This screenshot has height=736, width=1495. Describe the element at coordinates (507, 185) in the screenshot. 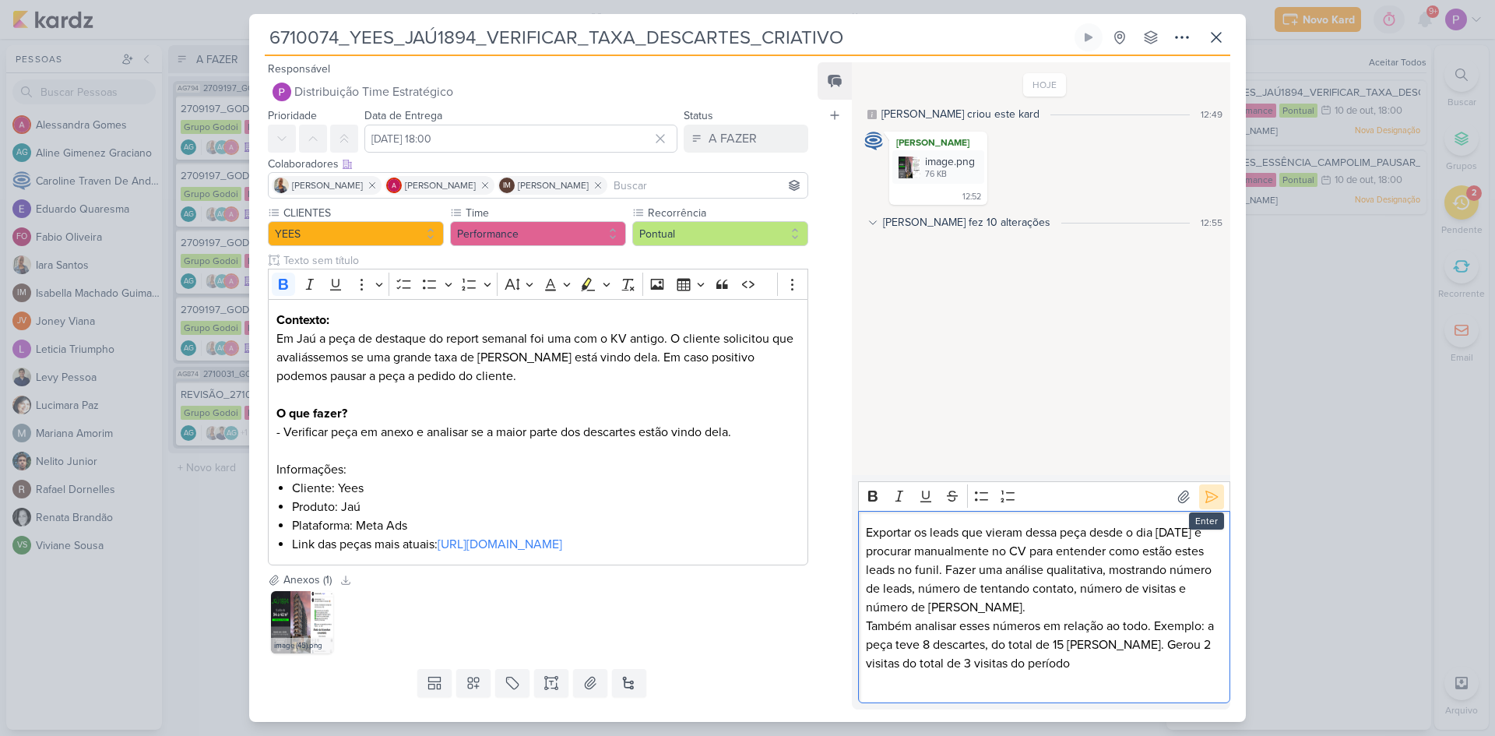

I see `div: Isabella Machado Guimarães` at that location.